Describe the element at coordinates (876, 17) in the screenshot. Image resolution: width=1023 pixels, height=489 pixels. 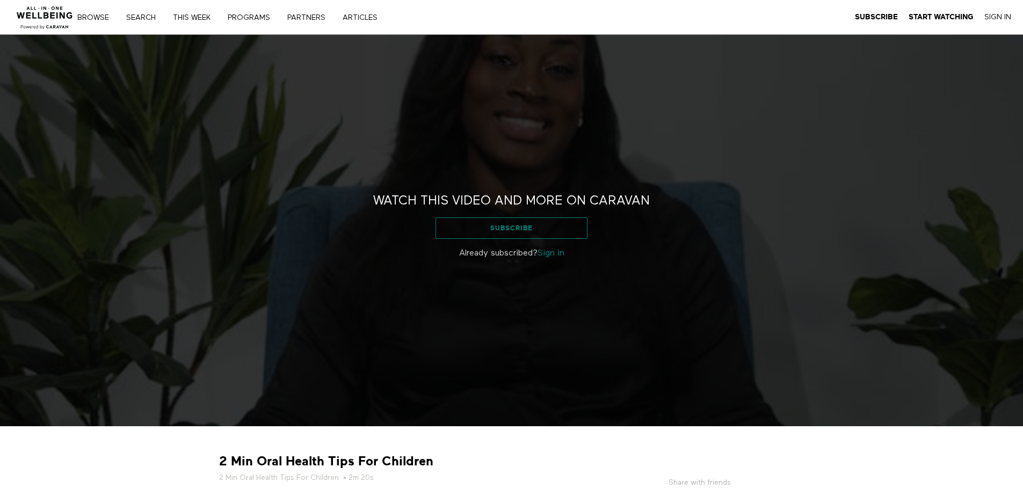
I see `strong: Subscribe` at that location.